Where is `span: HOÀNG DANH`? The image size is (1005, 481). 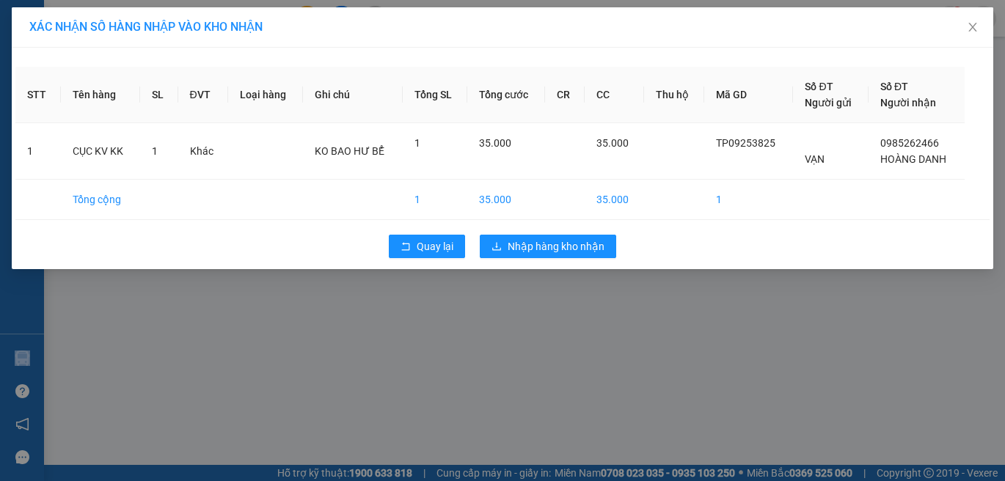 span: HOÀNG DANH is located at coordinates (914, 159).